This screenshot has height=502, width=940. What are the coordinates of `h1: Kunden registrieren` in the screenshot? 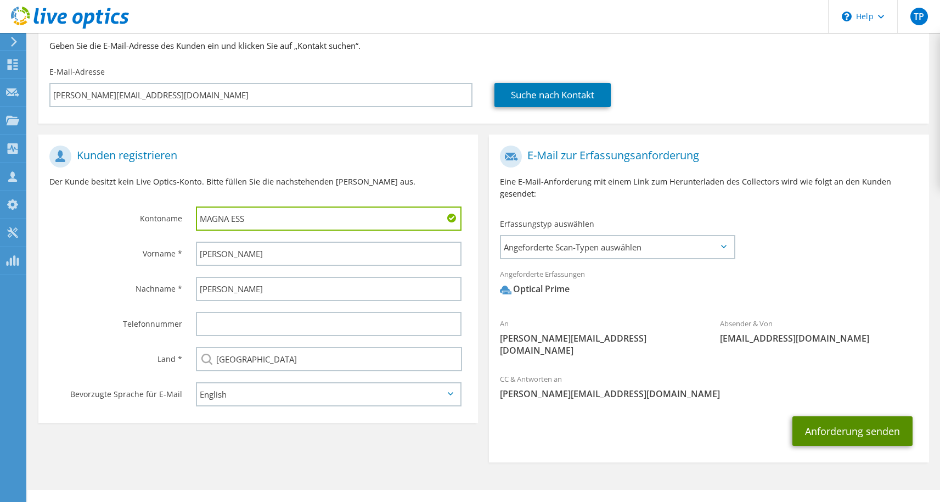 It's located at (255, 156).